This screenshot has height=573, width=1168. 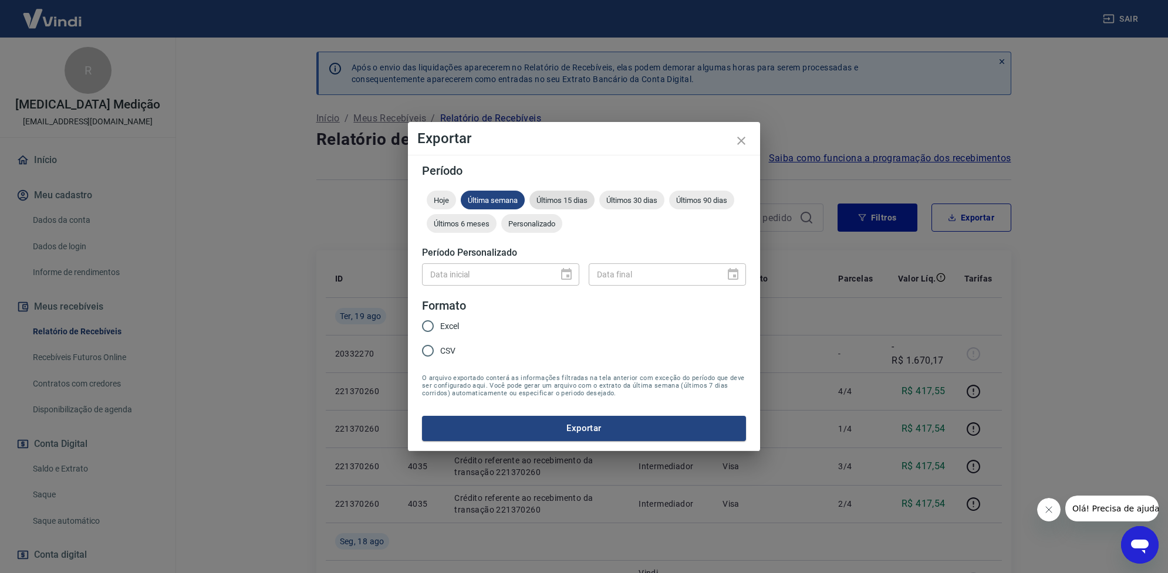 I want to click on h5: Período Personalizado, so click(x=584, y=253).